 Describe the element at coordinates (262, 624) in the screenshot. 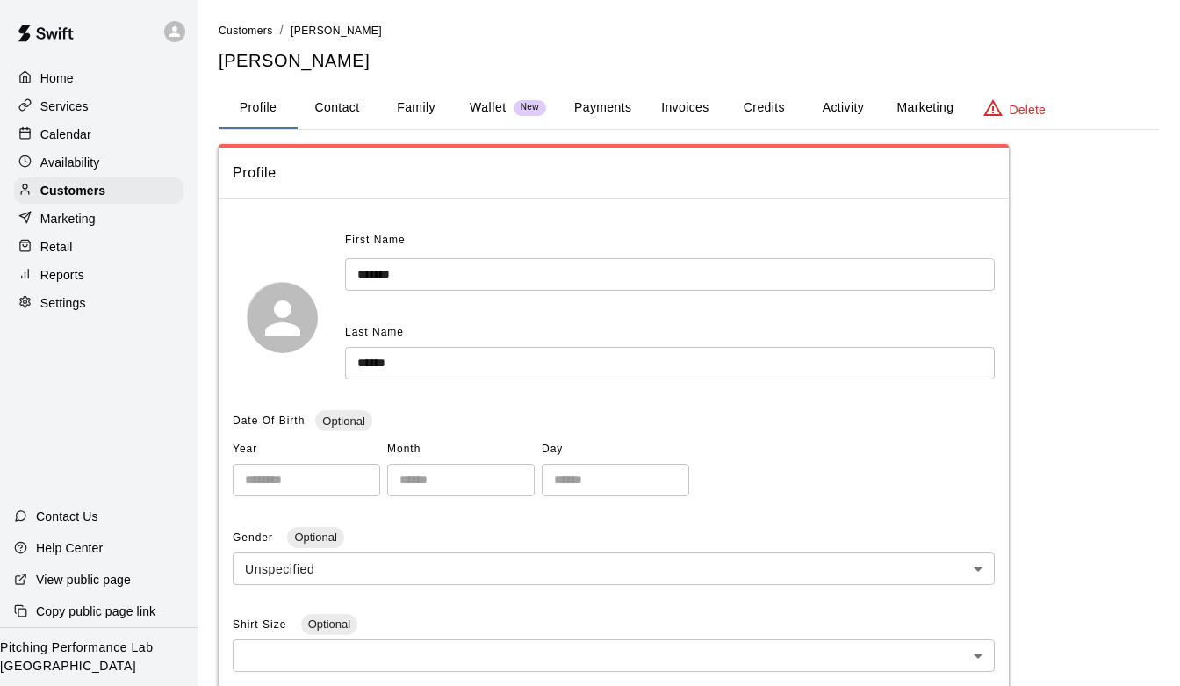

I see `span: Shirt Size` at that location.